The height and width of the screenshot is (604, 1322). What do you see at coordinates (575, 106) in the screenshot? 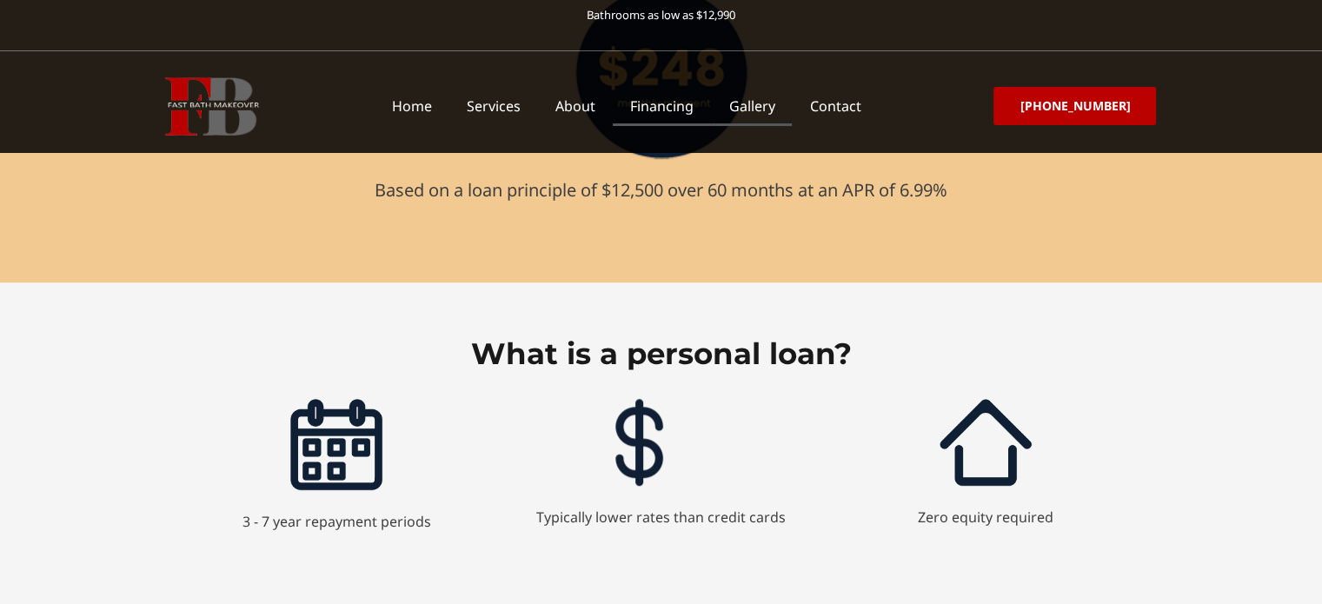
I see `a: About` at bounding box center [575, 106].